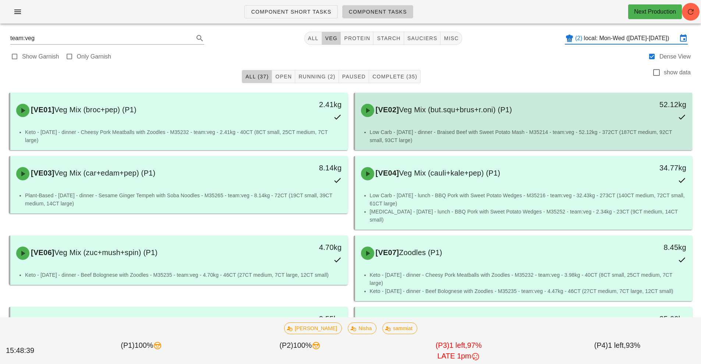  I want to click on span: protein, so click(357, 38).